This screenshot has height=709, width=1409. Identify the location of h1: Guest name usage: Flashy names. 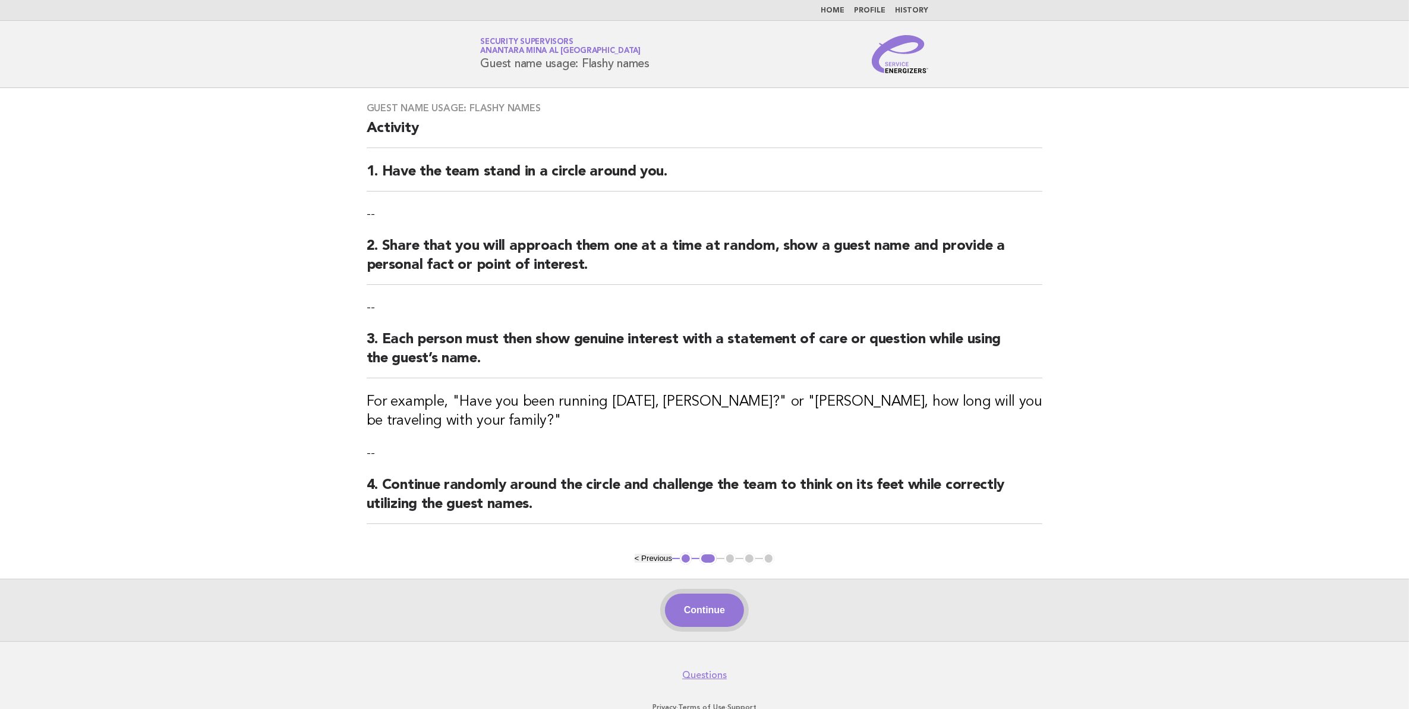
(565, 54).